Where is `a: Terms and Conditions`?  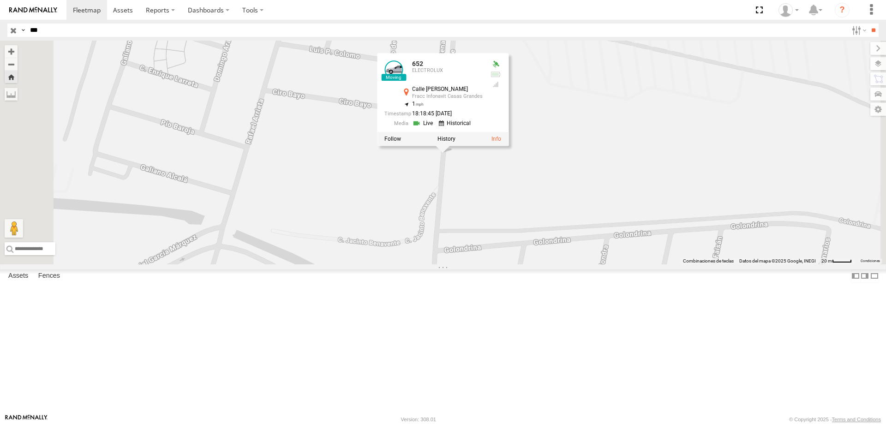
a: Terms and Conditions is located at coordinates (856, 419).